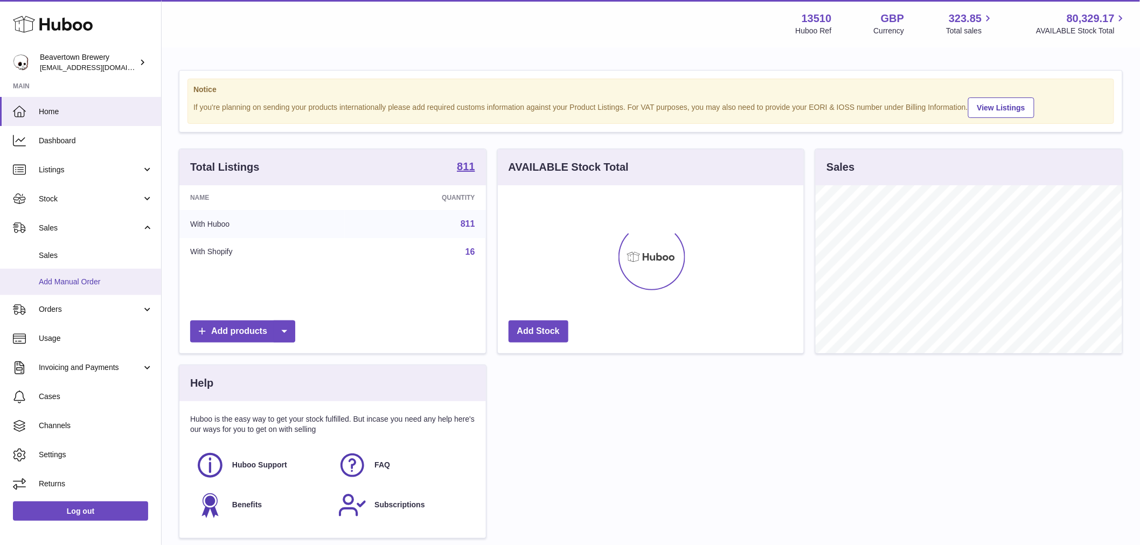  I want to click on a: View Listings, so click(1001, 108).